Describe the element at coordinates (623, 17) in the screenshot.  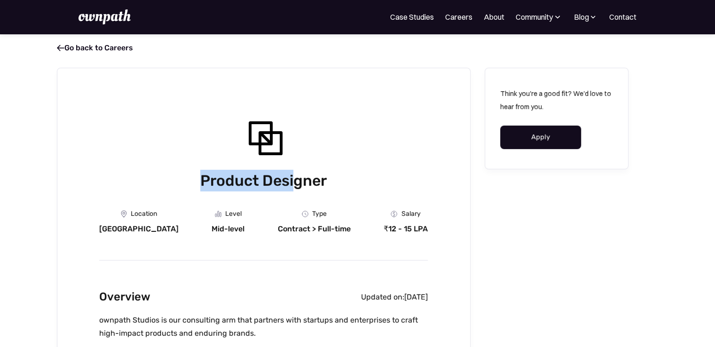
I see `a: Contact` at that location.